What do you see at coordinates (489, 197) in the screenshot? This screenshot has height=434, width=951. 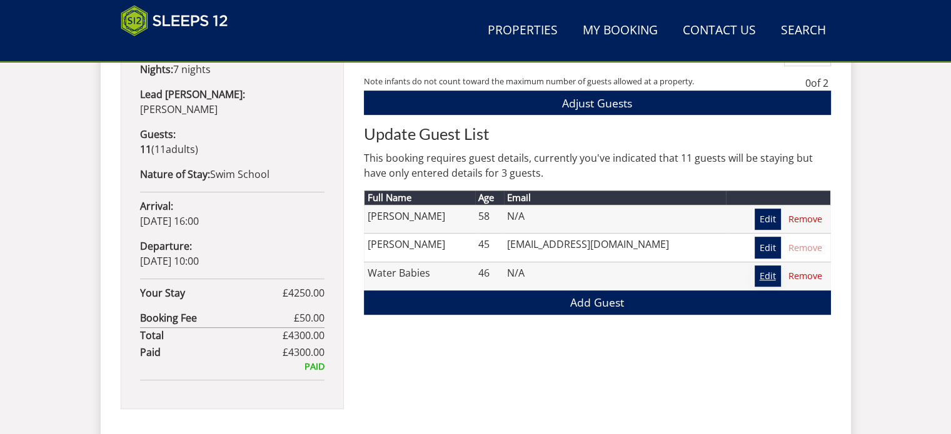 I see `th: Age` at bounding box center [489, 197].